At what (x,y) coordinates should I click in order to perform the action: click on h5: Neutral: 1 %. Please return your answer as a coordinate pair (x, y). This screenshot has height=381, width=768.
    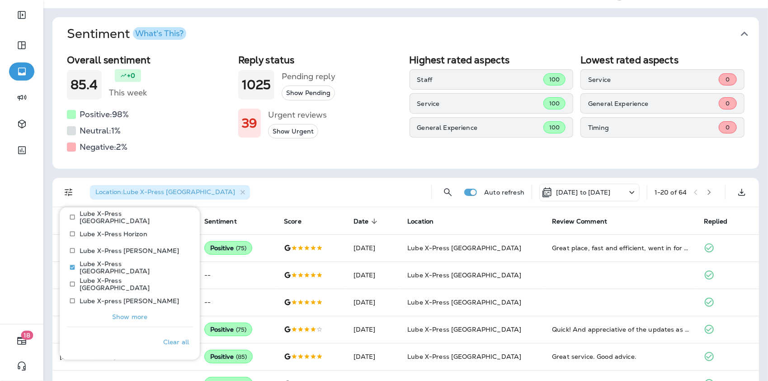
    Looking at the image, I should click on (100, 131).